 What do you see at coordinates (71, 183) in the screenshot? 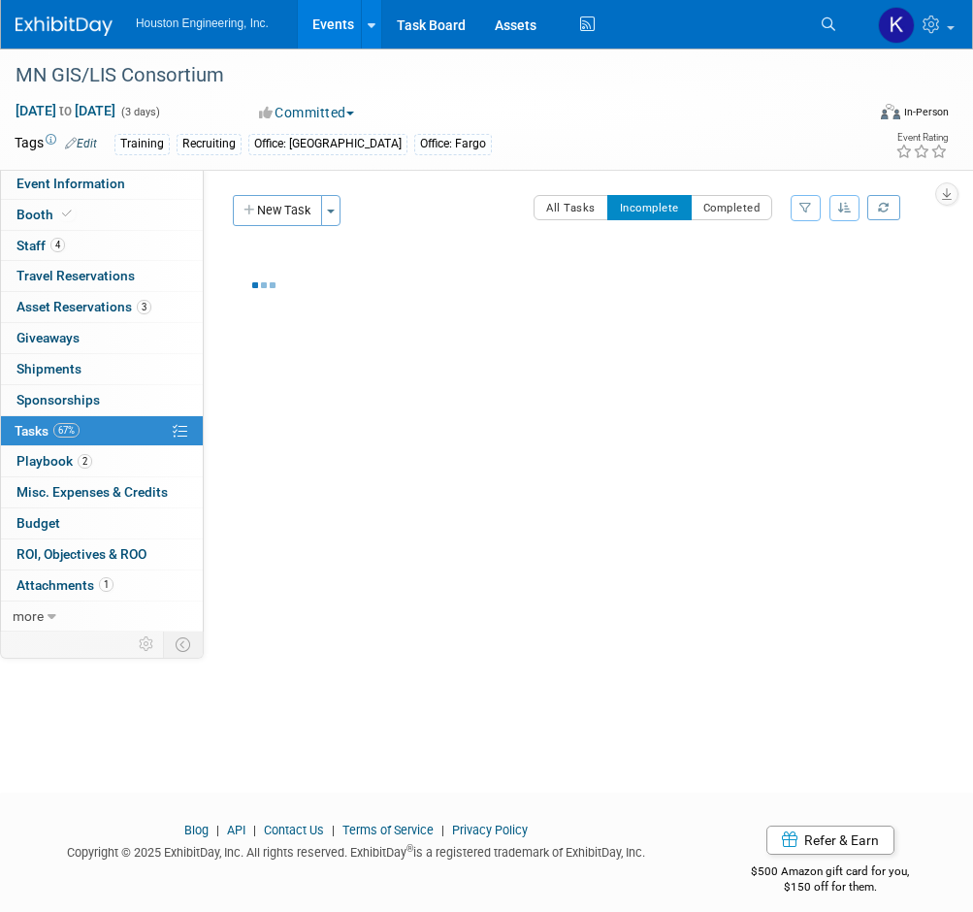
I see `span: Event Information` at bounding box center [71, 183].